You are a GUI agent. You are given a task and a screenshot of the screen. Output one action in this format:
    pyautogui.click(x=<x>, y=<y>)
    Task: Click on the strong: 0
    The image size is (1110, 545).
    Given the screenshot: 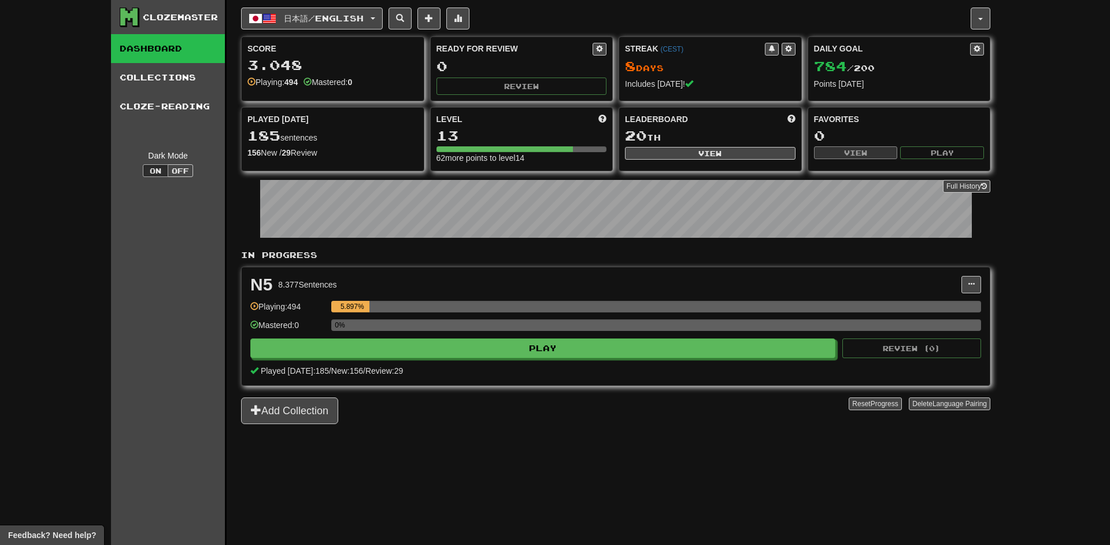 What is the action you would take?
    pyautogui.click(x=350, y=82)
    